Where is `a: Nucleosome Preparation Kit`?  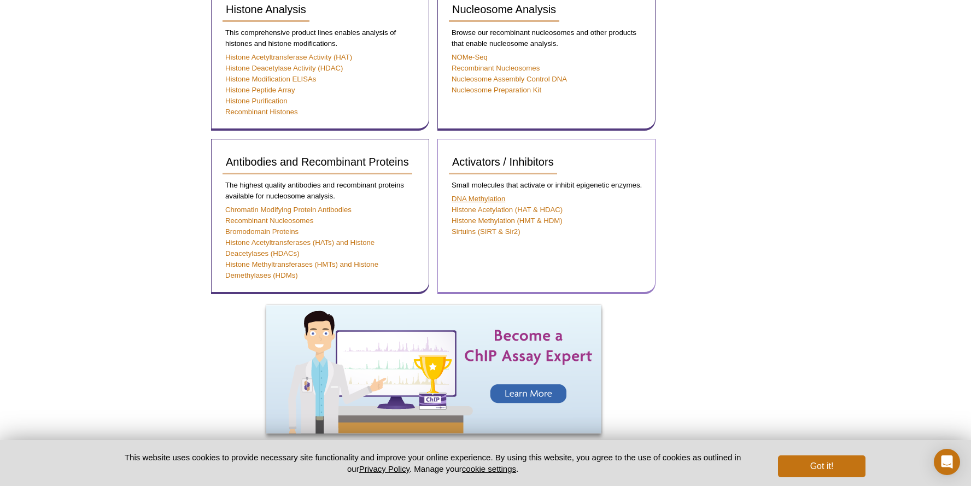
a: Nucleosome Preparation Kit is located at coordinates (496, 90).